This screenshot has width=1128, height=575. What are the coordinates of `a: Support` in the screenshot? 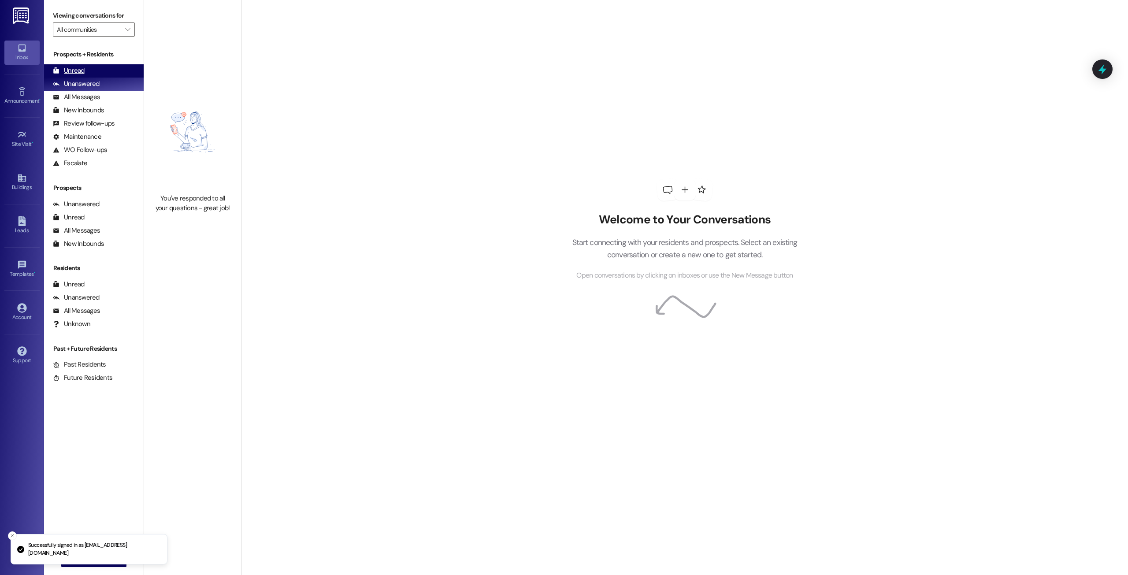 It's located at (22, 356).